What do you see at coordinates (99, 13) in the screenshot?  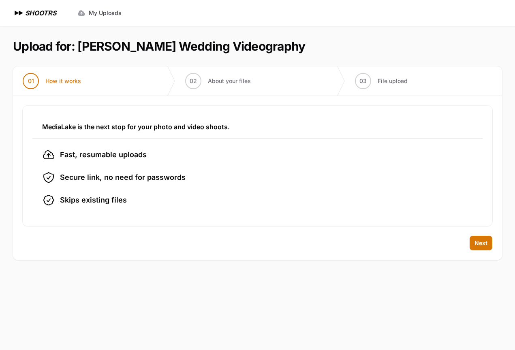 I see `a: My Uploads` at bounding box center [99, 13].